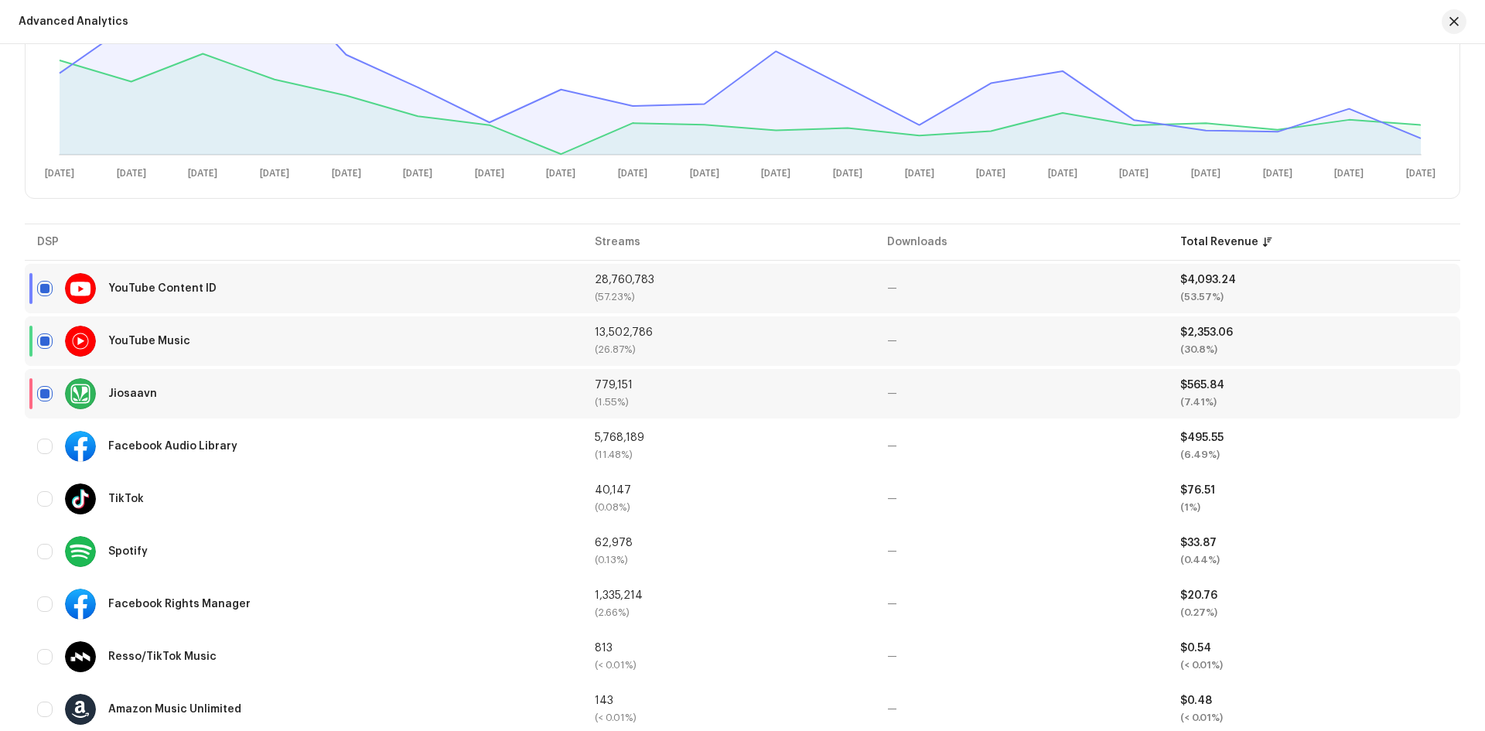 This screenshot has height=731, width=1485. Describe the element at coordinates (1314, 402) in the screenshot. I see `div: (7.41%)` at that location.